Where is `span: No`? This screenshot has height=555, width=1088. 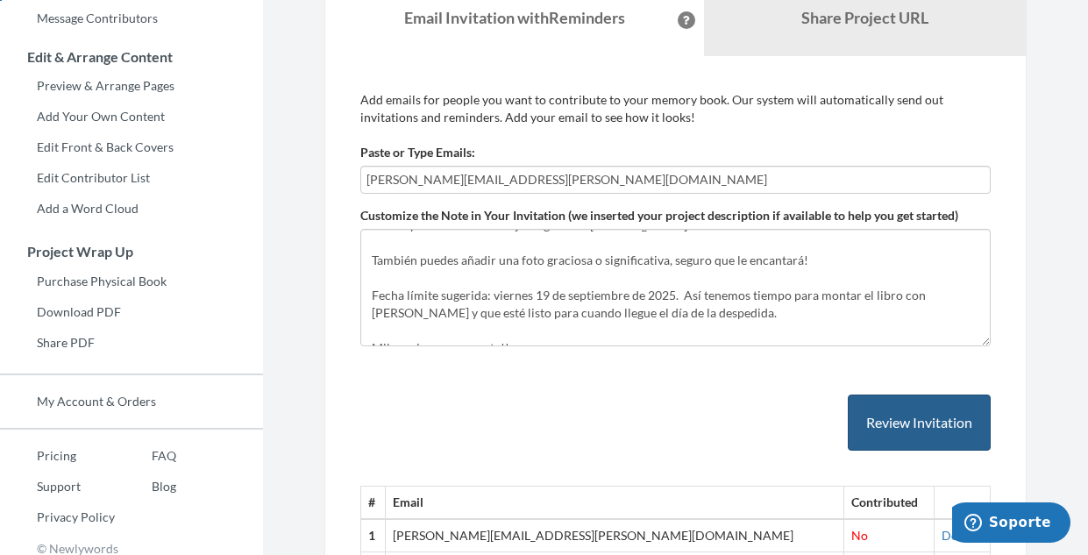 span: No is located at coordinates (859, 535).